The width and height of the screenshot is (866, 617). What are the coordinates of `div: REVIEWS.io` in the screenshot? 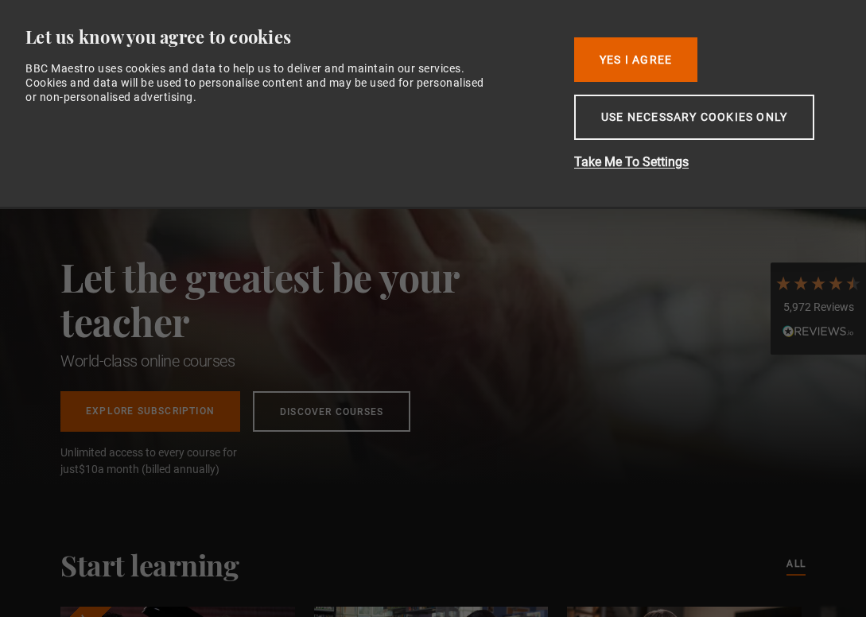 It's located at (818, 331).